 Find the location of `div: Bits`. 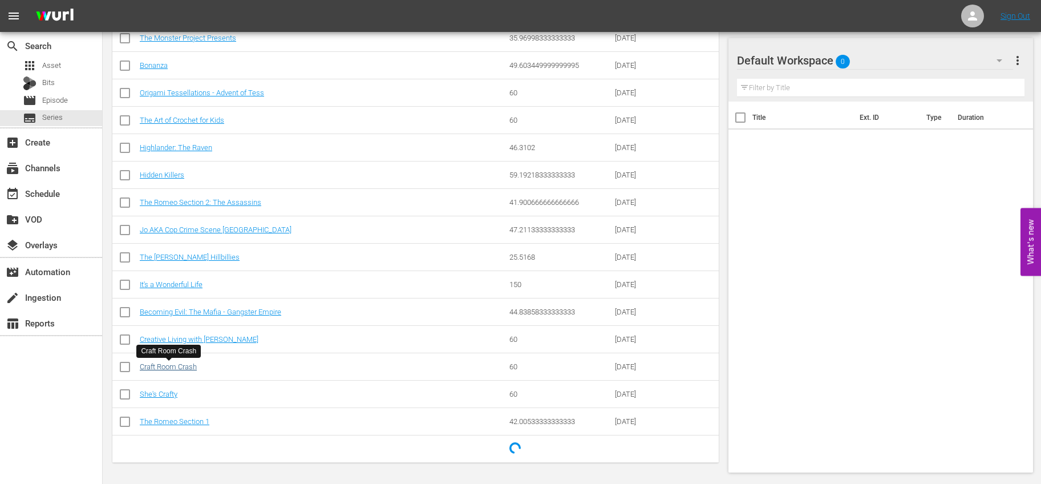

div: Bits is located at coordinates (30, 83).